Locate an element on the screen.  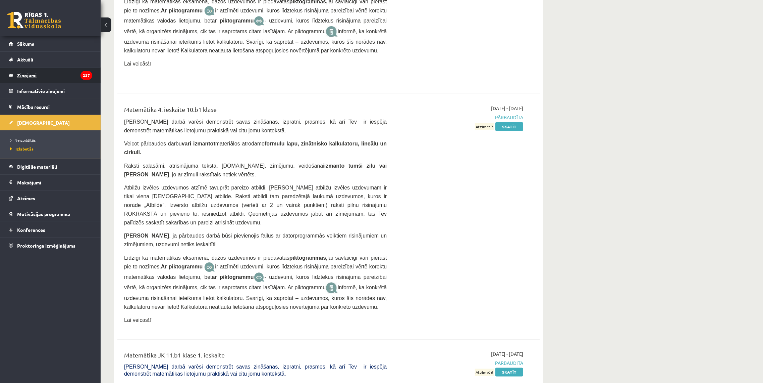
a: Mācību resursi is located at coordinates (50, 107).